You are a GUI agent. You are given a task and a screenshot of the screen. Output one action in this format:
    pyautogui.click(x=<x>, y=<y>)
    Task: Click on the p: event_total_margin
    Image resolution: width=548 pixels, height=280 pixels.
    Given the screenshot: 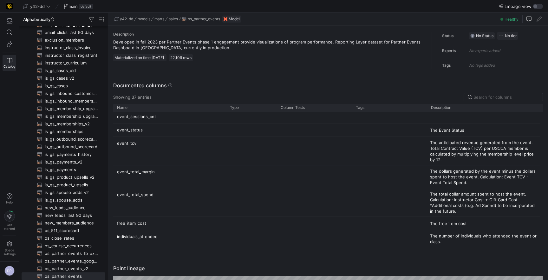 What is the action you would take?
    pyautogui.click(x=170, y=176)
    